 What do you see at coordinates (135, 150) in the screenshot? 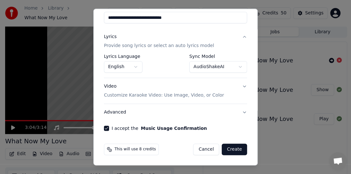
I see `span: This will use 8 credits` at bounding box center [135, 150].